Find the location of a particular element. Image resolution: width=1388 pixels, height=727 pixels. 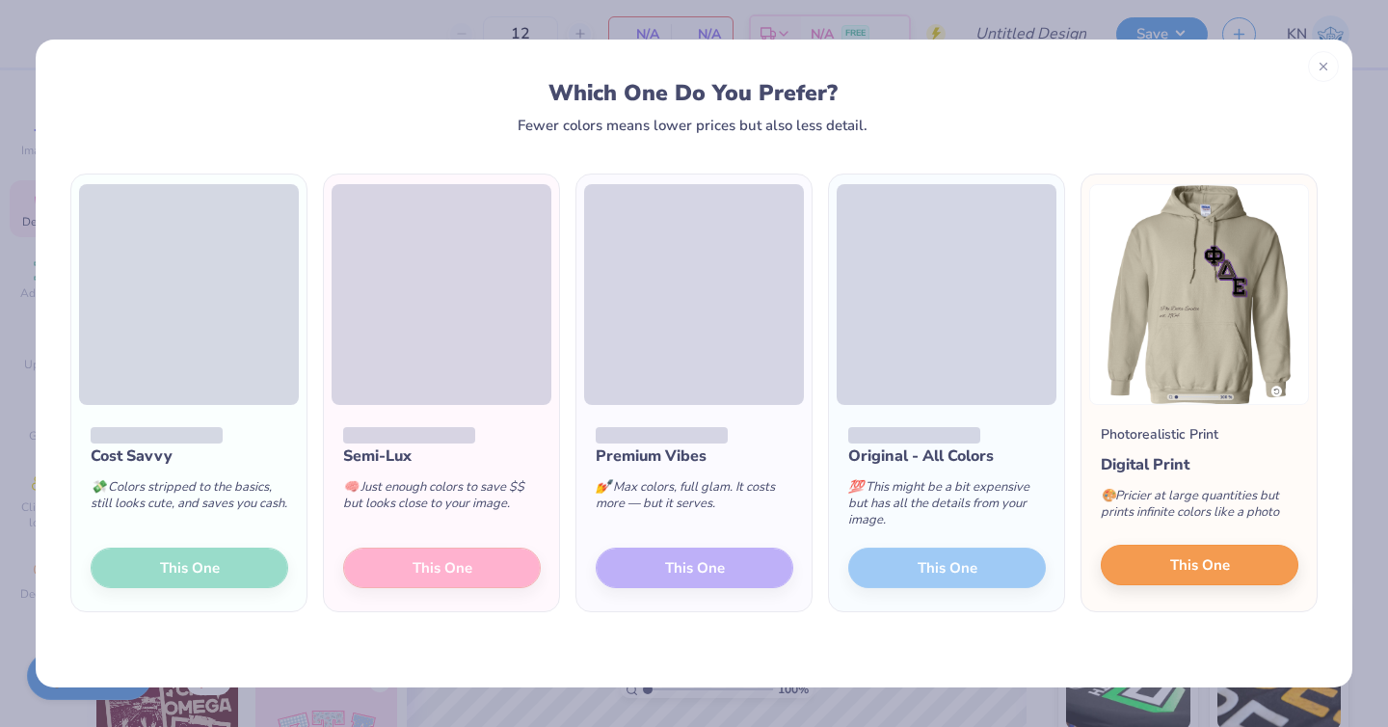

div: Which One Do You Prefer? is located at coordinates (693, 93).